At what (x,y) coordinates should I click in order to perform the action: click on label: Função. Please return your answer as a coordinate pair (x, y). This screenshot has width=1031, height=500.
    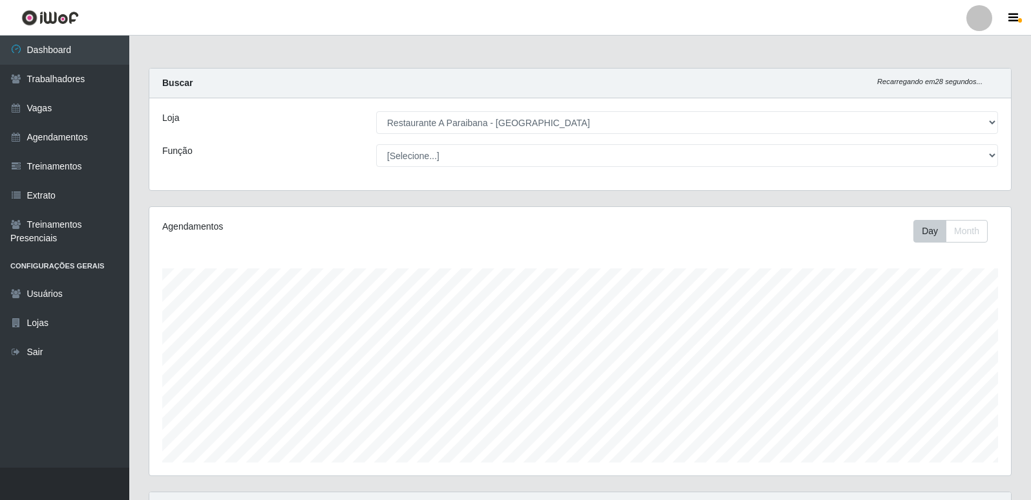
    Looking at the image, I should click on (177, 151).